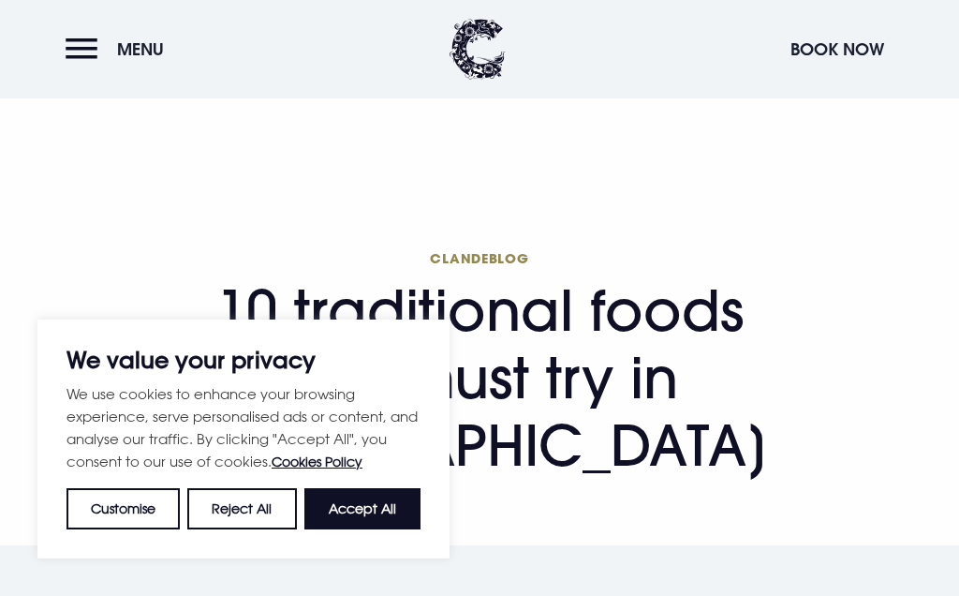 The width and height of the screenshot is (959, 596). What do you see at coordinates (244, 360) in the screenshot?
I see `p: We value your privacy` at bounding box center [244, 360].